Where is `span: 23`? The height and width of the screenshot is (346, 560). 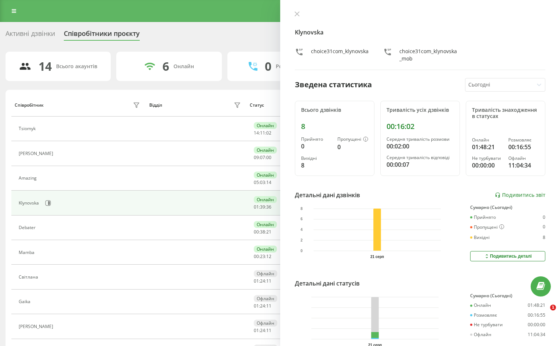
span: 23 is located at coordinates (263, 256).